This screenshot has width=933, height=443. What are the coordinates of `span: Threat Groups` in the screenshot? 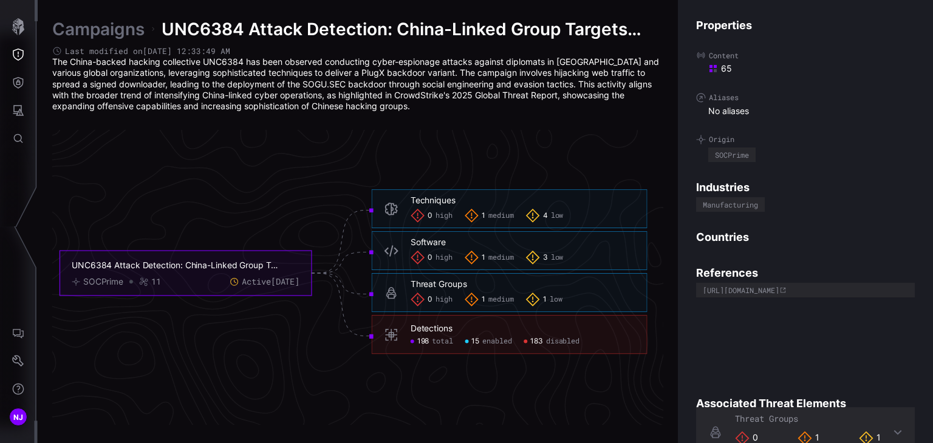 It's located at (767, 419).